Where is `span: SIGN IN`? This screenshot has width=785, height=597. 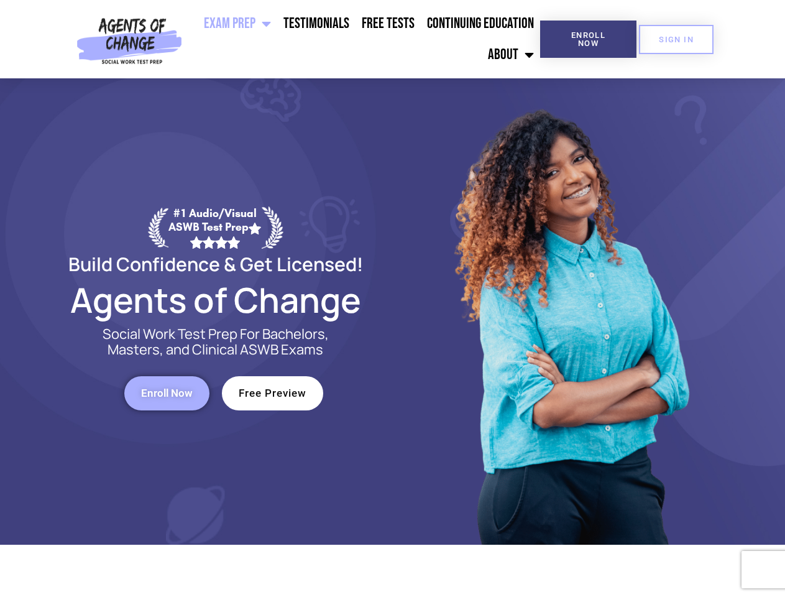
span: SIGN IN is located at coordinates (677, 39).